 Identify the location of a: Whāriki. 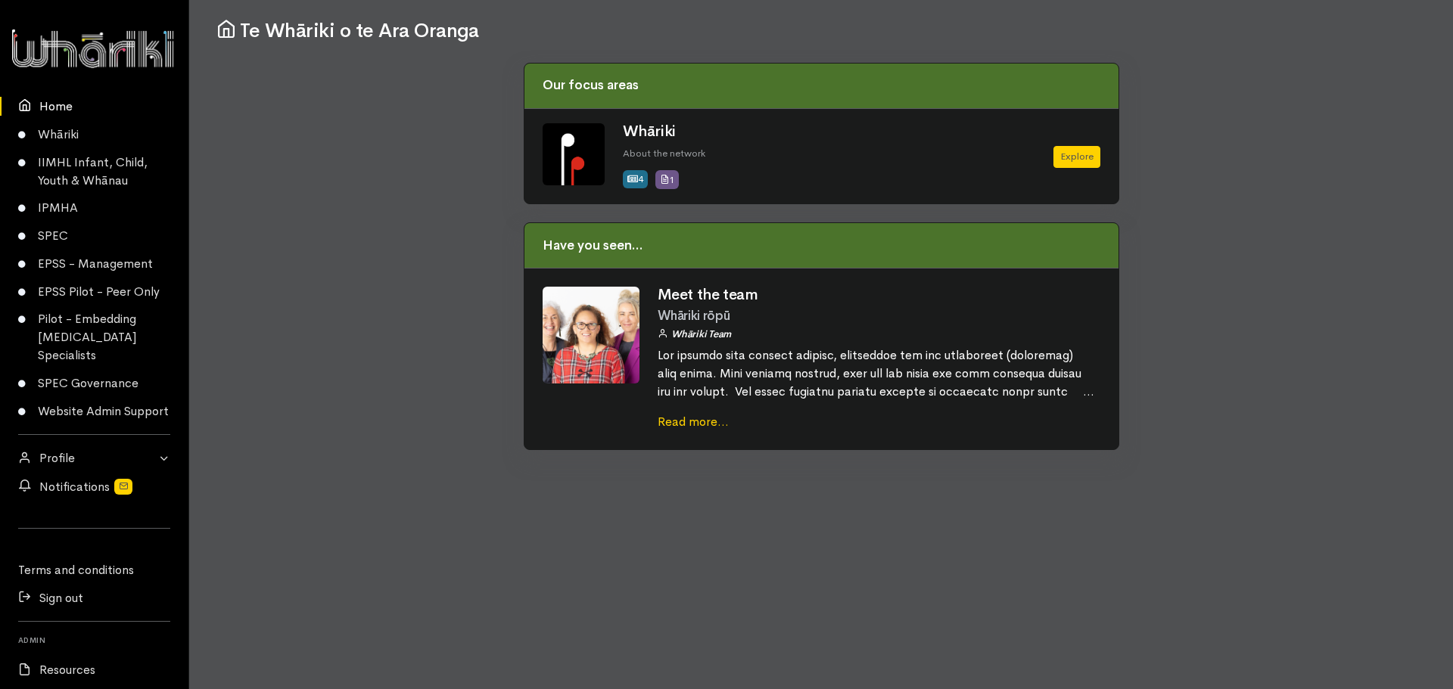
(649, 131).